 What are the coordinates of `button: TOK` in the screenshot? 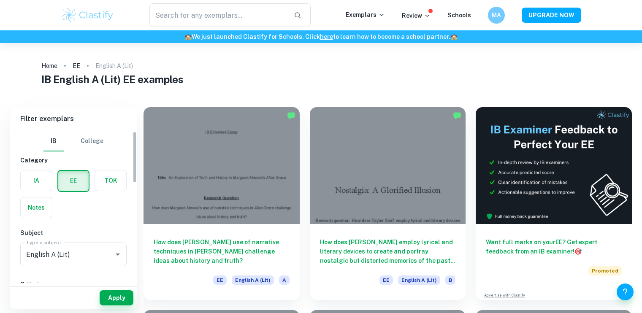 It's located at (111, 181).